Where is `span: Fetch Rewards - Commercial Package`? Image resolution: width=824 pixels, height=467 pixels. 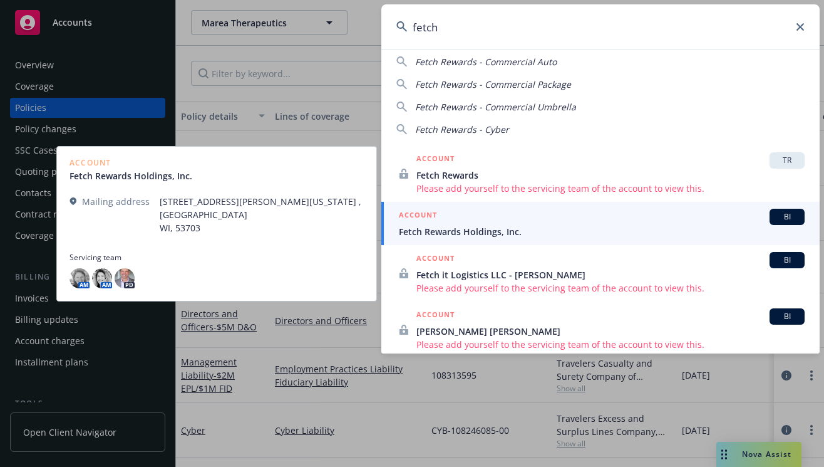
span: Fetch Rewards - Commercial Package is located at coordinates (493, 84).